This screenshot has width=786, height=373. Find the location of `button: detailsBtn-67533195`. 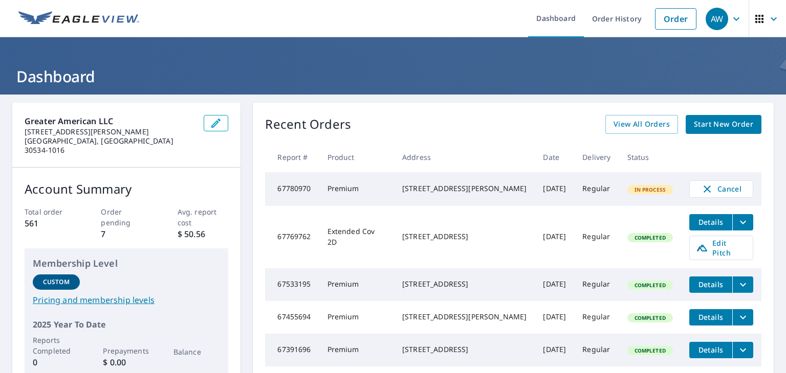

button: detailsBtn-67533195 is located at coordinates (711, 285).